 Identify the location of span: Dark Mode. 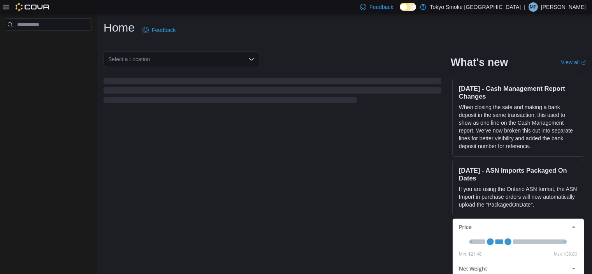
(400, 11).